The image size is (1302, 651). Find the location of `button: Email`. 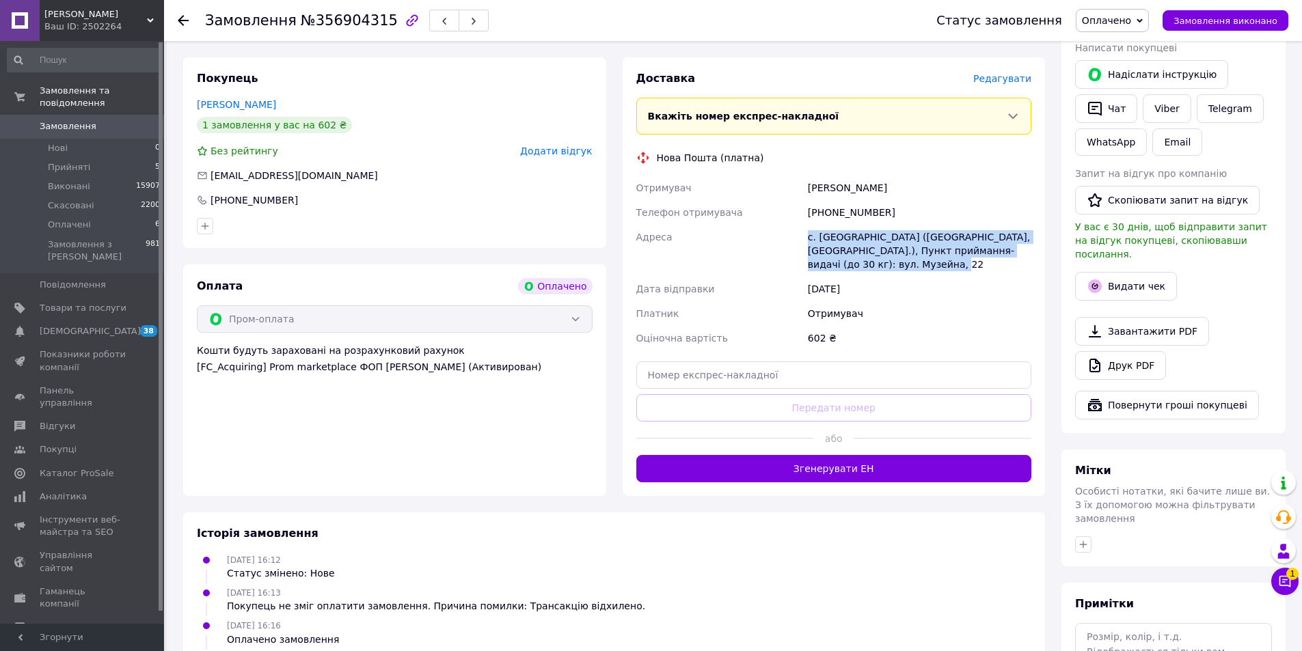

button: Email is located at coordinates (1177, 142).